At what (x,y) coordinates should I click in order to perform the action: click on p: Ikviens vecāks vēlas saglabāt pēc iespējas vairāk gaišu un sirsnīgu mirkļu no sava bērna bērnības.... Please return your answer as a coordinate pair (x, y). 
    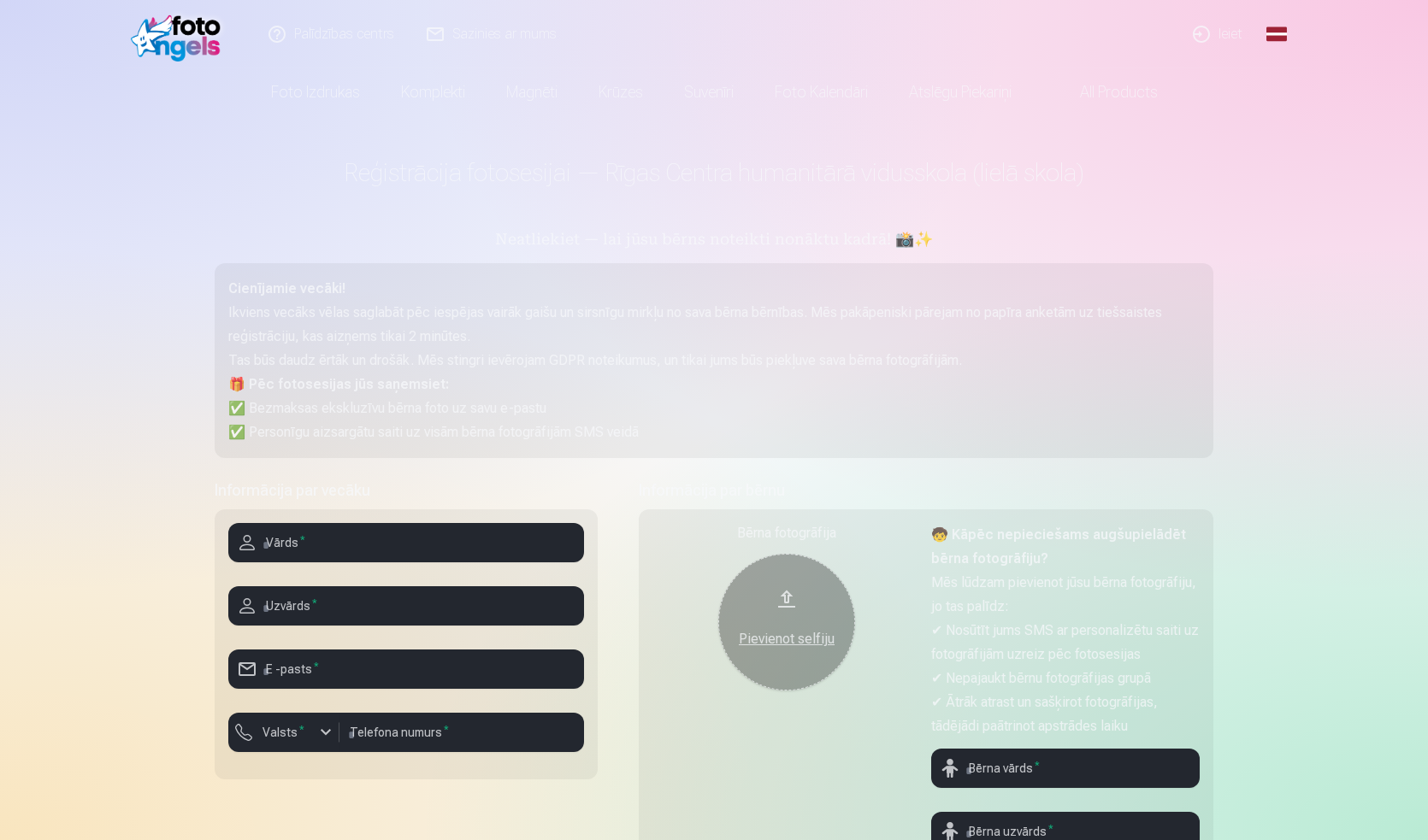
    Looking at the image, I should click on (714, 324).